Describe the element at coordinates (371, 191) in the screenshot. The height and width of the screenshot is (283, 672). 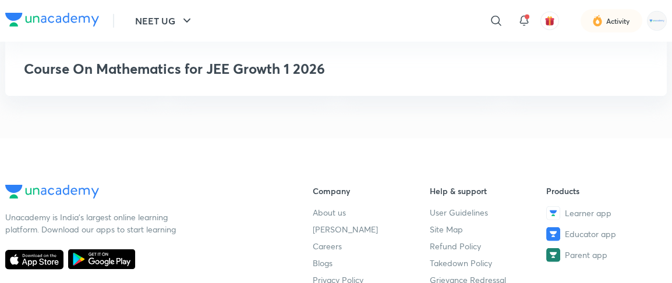
I see `h6: Company` at that location.